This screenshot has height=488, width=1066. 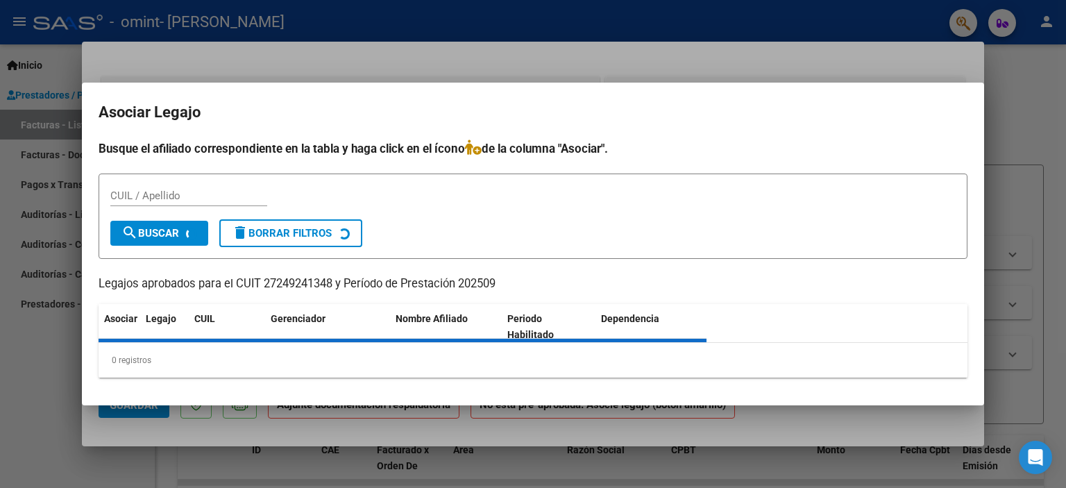 I want to click on div: Open Intercom Messenger, so click(x=1035, y=457).